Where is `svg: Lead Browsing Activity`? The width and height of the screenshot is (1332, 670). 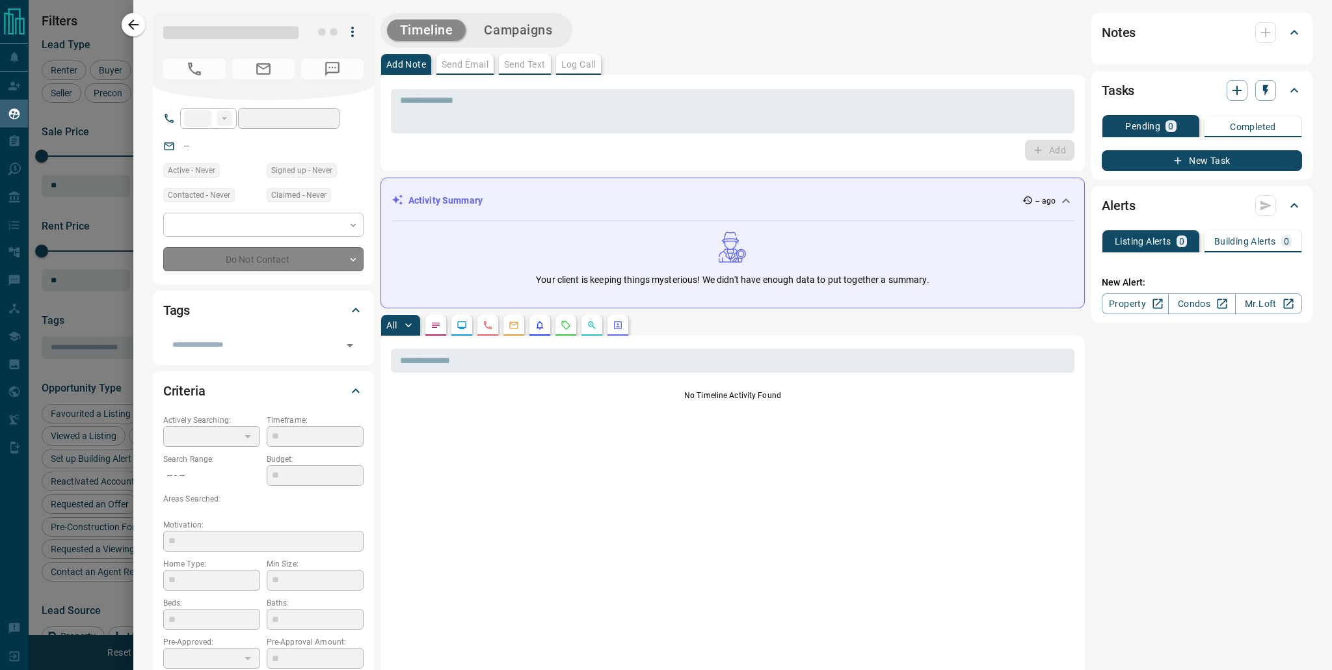 svg: Lead Browsing Activity is located at coordinates (462, 325).